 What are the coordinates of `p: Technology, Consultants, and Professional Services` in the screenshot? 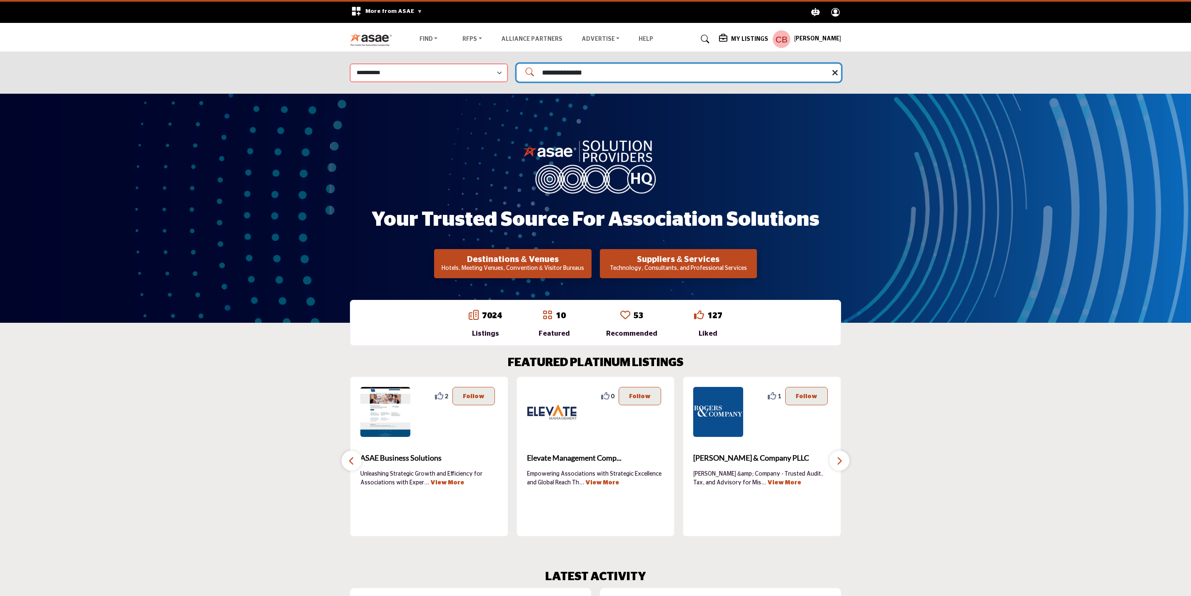 It's located at (678, 269).